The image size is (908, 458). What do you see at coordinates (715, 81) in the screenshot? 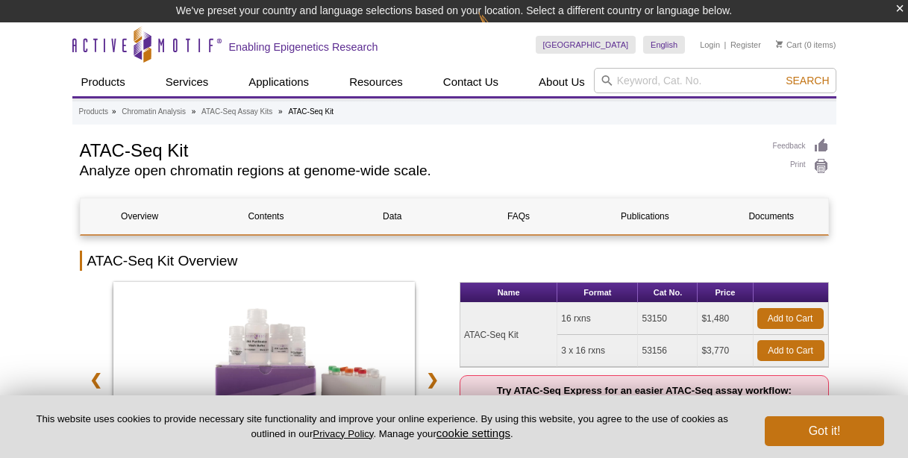
I see `input: Keyword, Cat. No.` at bounding box center [715, 81].